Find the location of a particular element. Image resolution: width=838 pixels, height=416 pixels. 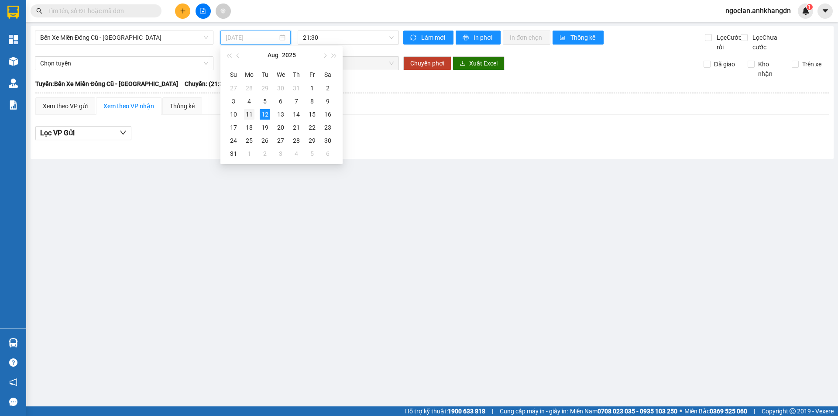

td: 2025-08-06 is located at coordinates (281, 101).